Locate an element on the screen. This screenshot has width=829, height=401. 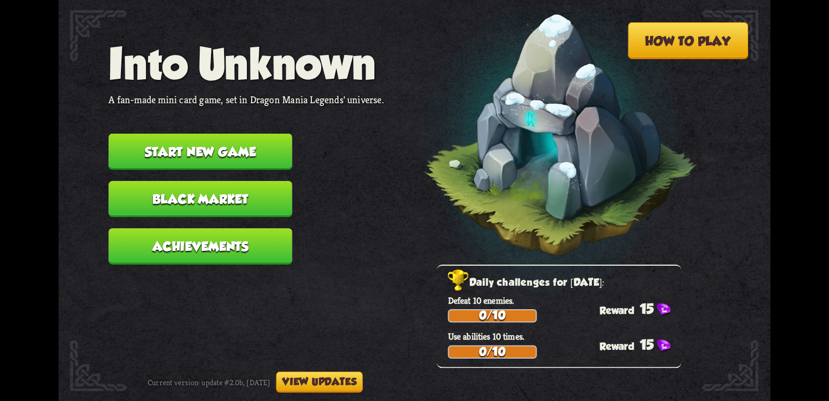
h1: Into Unknown is located at coordinates (246, 63).